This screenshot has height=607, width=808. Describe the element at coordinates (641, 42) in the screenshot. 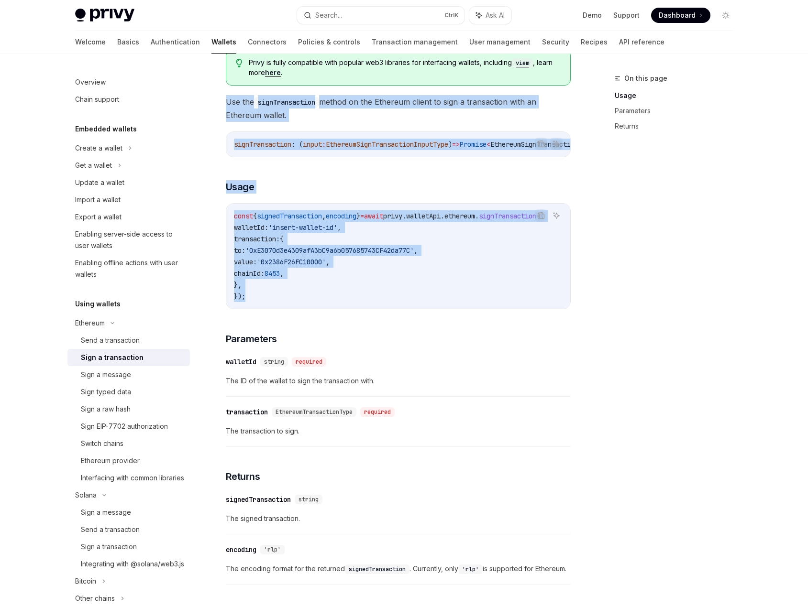

I see `a: API reference` at that location.